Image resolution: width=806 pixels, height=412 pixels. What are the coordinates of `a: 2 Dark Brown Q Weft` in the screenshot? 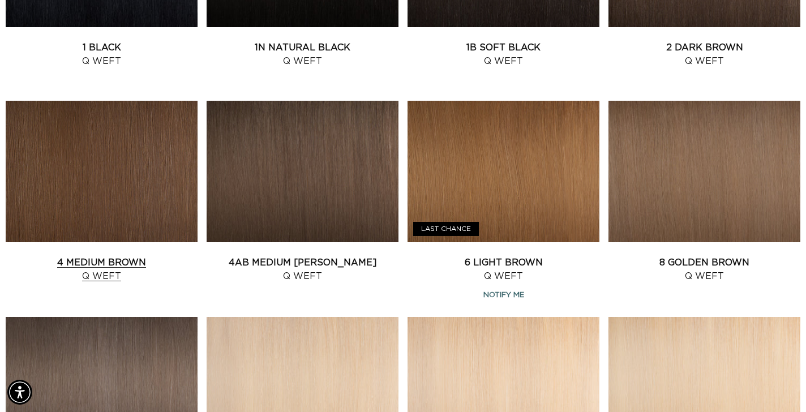 It's located at (704, 54).